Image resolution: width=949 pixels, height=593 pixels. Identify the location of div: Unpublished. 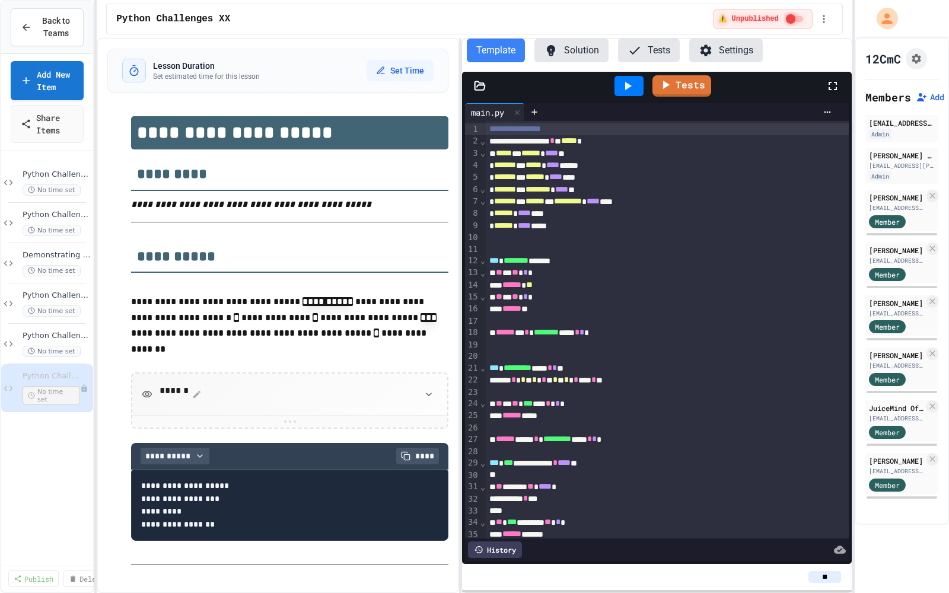
(84, 389).